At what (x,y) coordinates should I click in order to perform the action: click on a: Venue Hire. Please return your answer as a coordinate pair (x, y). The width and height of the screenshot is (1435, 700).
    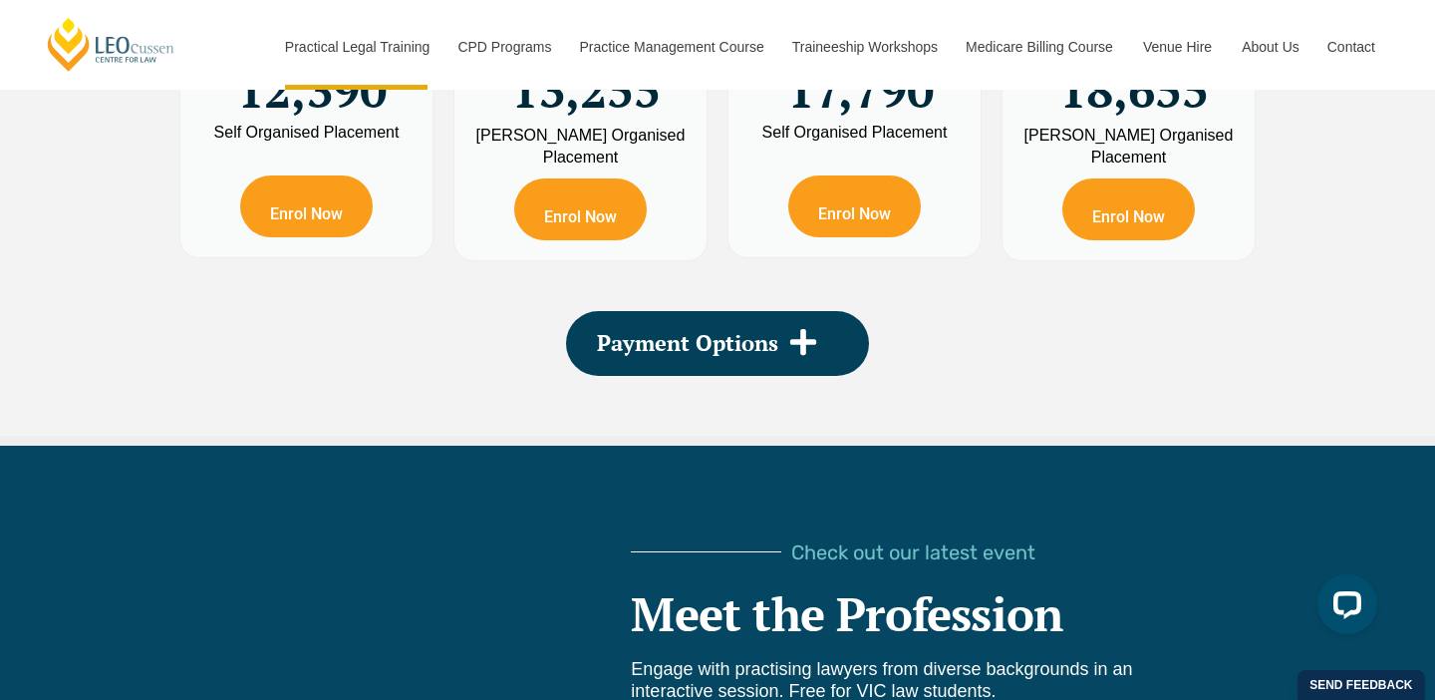
    Looking at the image, I should click on (1177, 47).